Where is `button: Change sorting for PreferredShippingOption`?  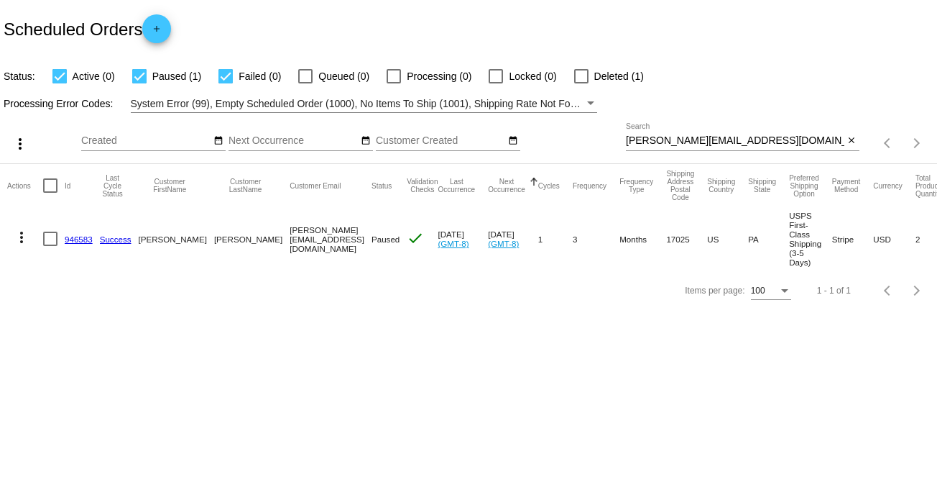 button: Change sorting for PreferredShippingOption is located at coordinates (804, 185).